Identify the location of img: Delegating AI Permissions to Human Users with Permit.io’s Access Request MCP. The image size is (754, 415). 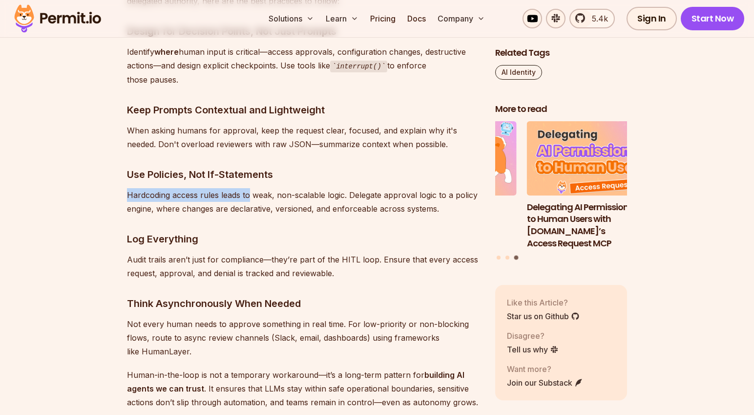
(593, 158).